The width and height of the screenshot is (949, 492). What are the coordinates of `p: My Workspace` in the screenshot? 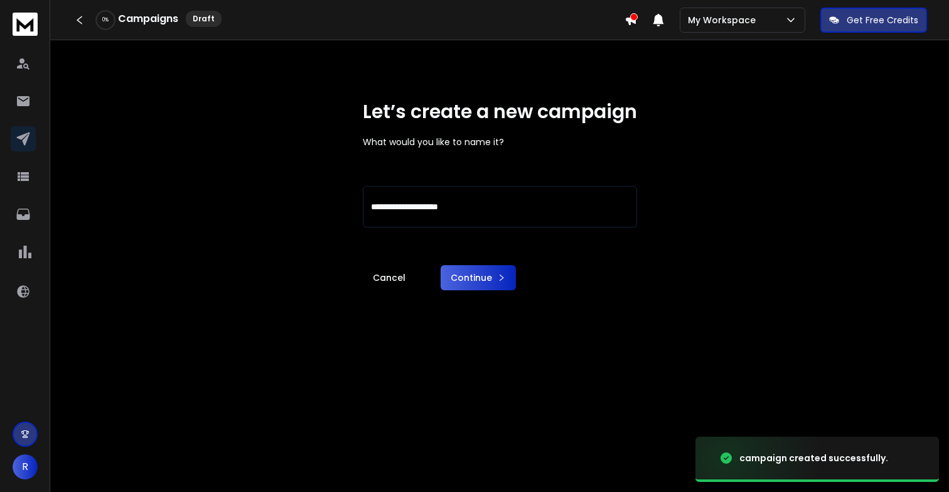 It's located at (725, 20).